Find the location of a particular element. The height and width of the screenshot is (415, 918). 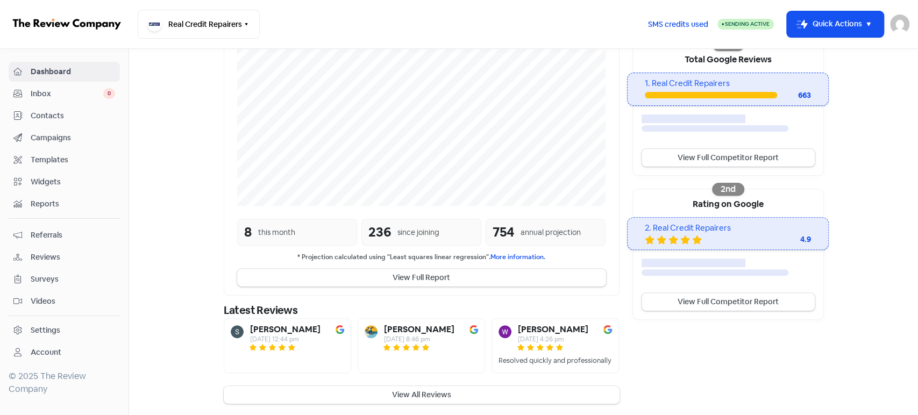

span: Campaigns is located at coordinates (73, 138).